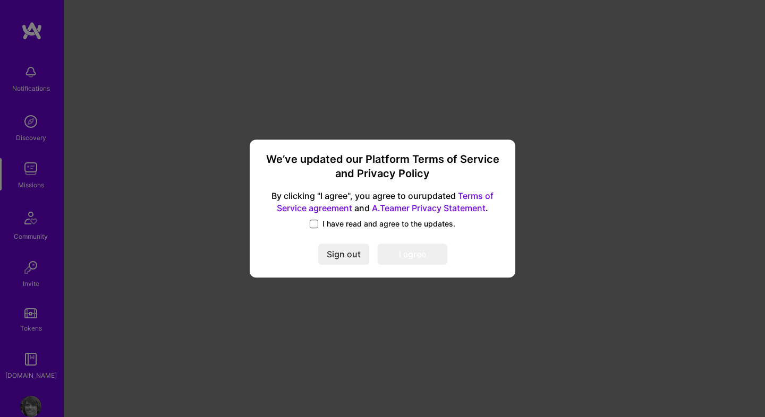 The height and width of the screenshot is (417, 765). Describe the element at coordinates (382, 202) in the screenshot. I see `span: By clicking "I agree", you agree to our updated and .` at that location.